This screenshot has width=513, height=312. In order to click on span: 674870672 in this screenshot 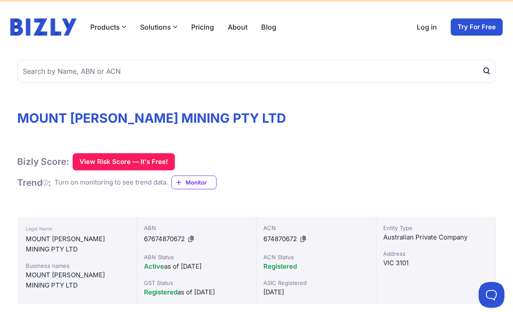, I will do `click(280, 239)`.